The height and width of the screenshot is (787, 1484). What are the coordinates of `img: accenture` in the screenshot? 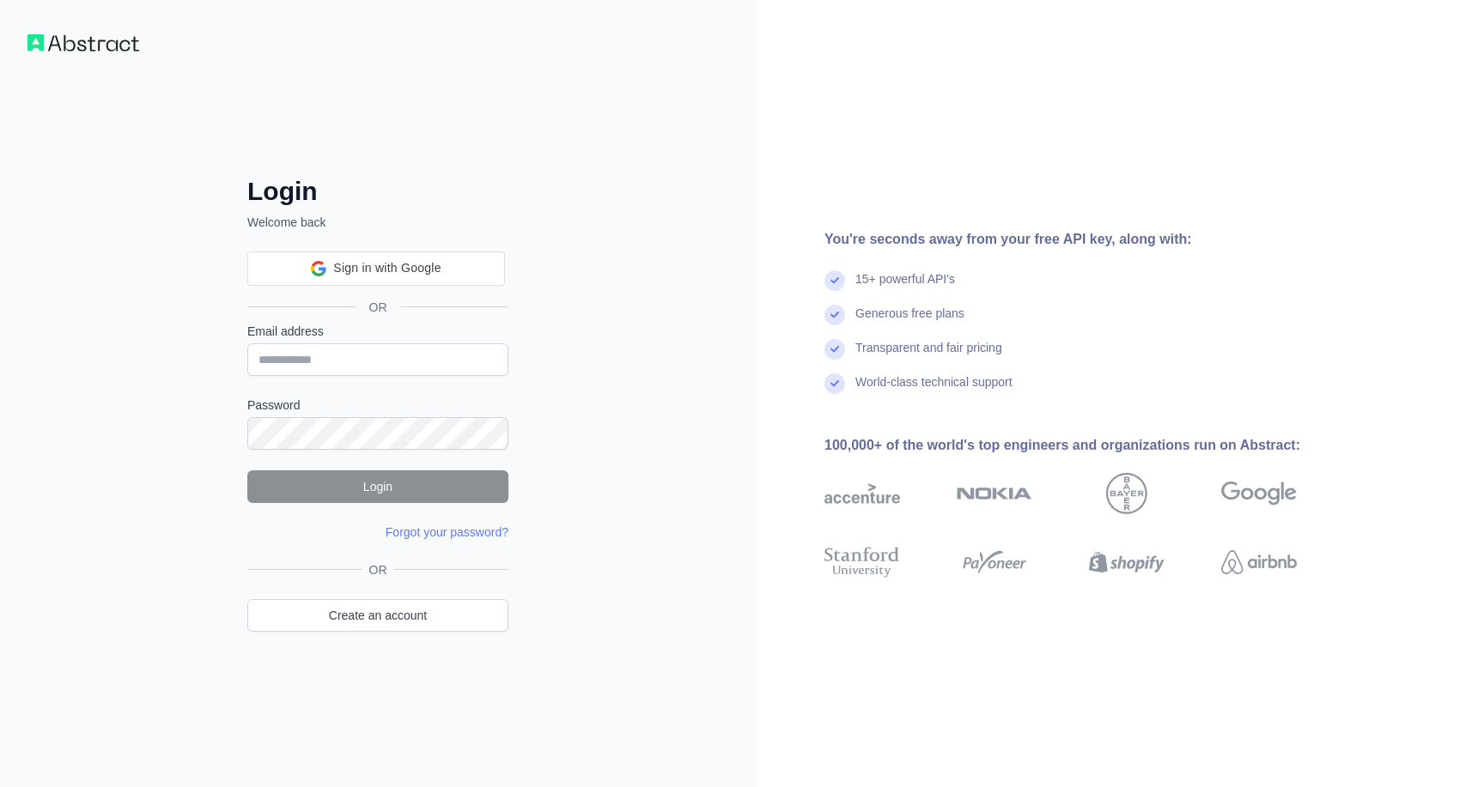 It's located at (862, 494).